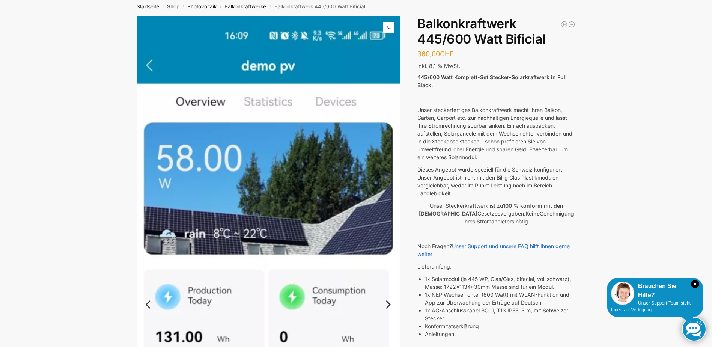 The width and height of the screenshot is (712, 347). Describe the element at coordinates (571, 24) in the screenshot. I see `a: Balkonkraftwerk 600/810 Watt Fullblack` at that location.